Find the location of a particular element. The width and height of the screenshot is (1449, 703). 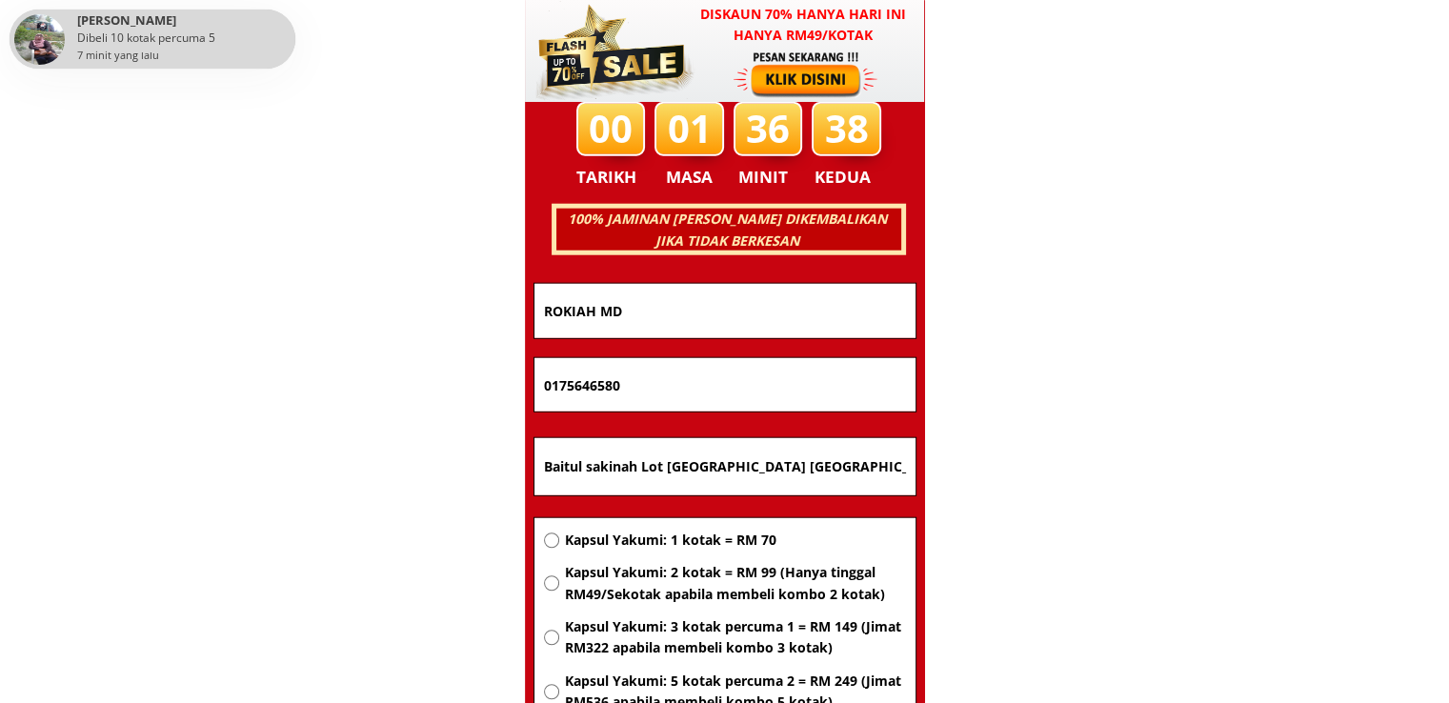

span: Kapsul Yakumi: 3 kotak percuma 1 = RM 149 (Jimat RM322 apabila membeli kombo 3 kotak) is located at coordinates (734, 637).